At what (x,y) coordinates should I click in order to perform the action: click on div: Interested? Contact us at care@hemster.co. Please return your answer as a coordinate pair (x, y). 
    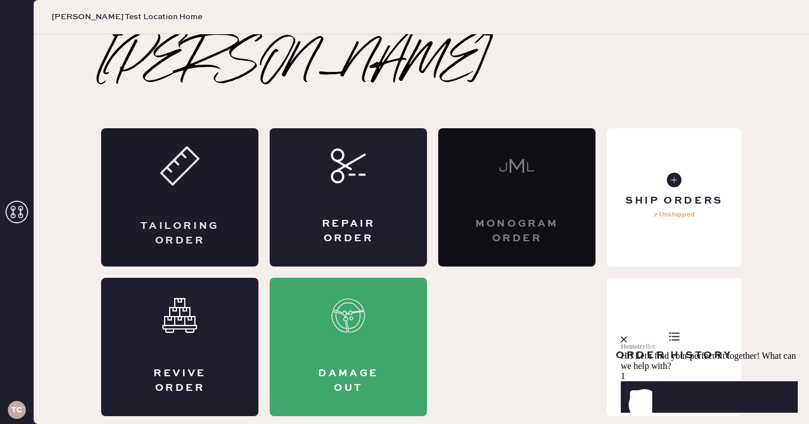
    Looking at the image, I should click on (517, 197).